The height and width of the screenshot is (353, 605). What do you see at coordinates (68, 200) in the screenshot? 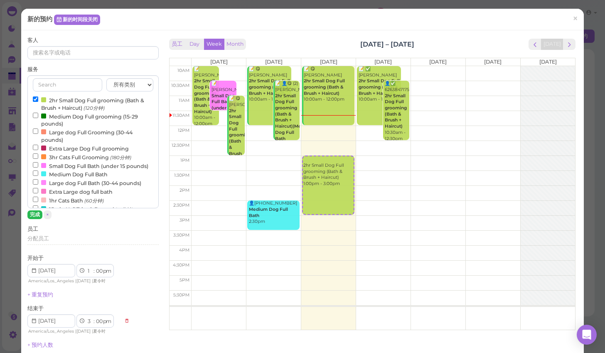
I see `label: 1hr Cats Bath` at bounding box center [68, 200].